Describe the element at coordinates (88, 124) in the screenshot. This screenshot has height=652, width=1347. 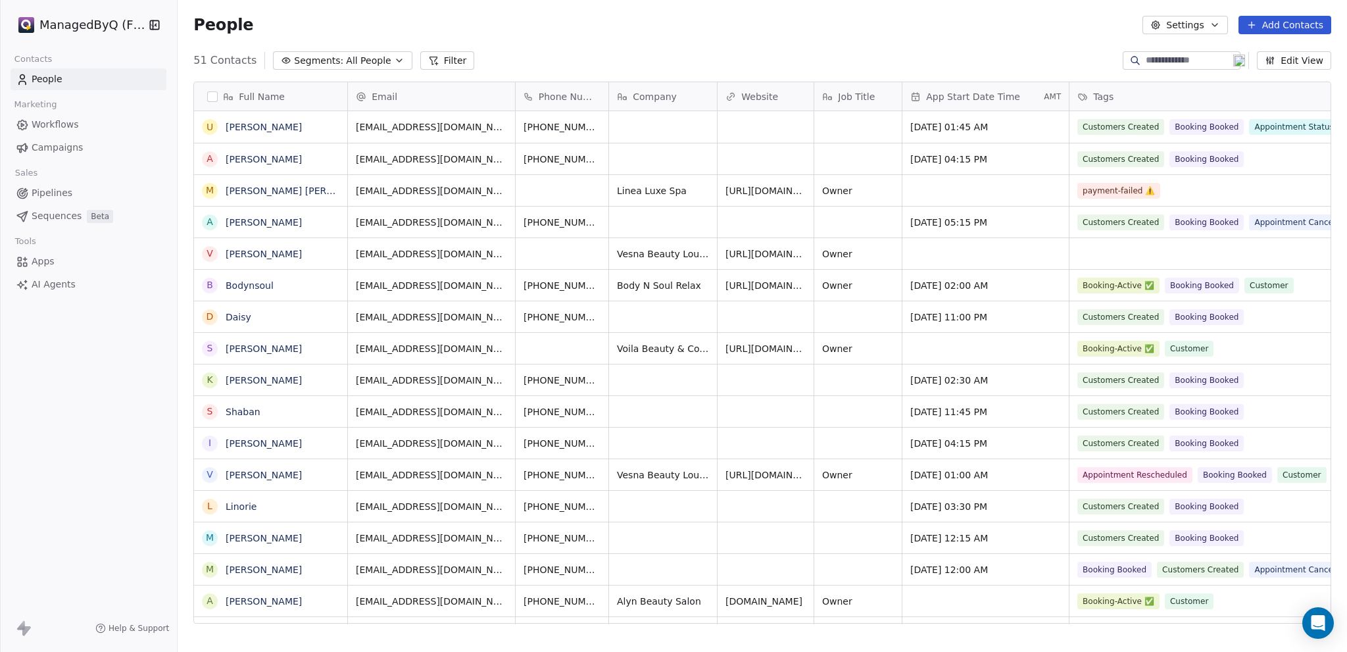
I see `a: Workflows` at that location.